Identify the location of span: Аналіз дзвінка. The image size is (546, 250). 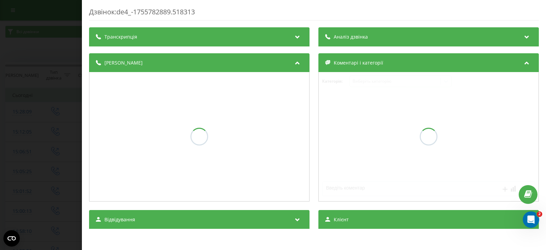
(351, 37).